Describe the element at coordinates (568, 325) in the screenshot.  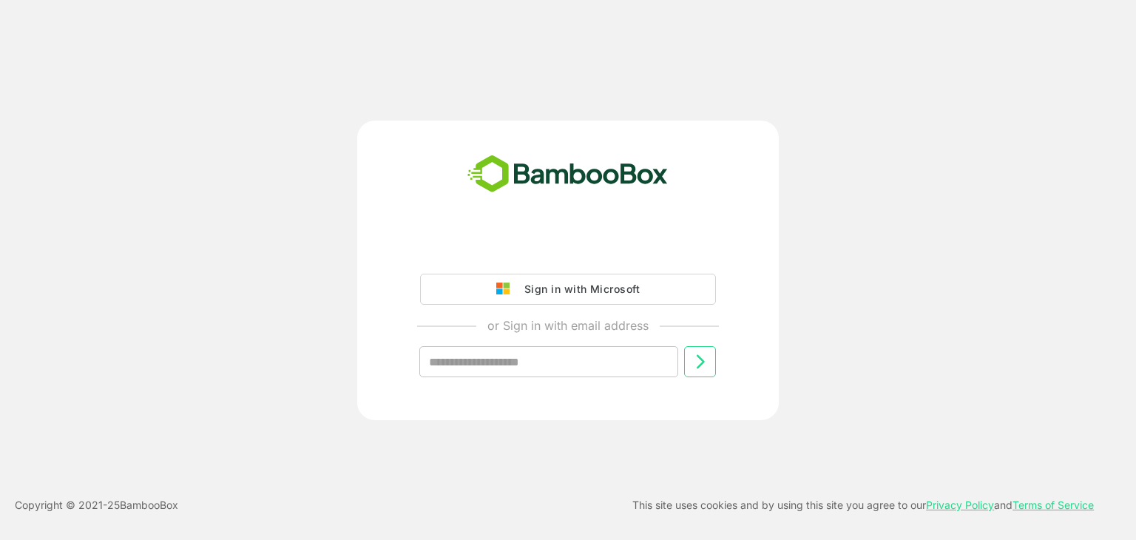
I see `p: or Sign in with email address` at that location.